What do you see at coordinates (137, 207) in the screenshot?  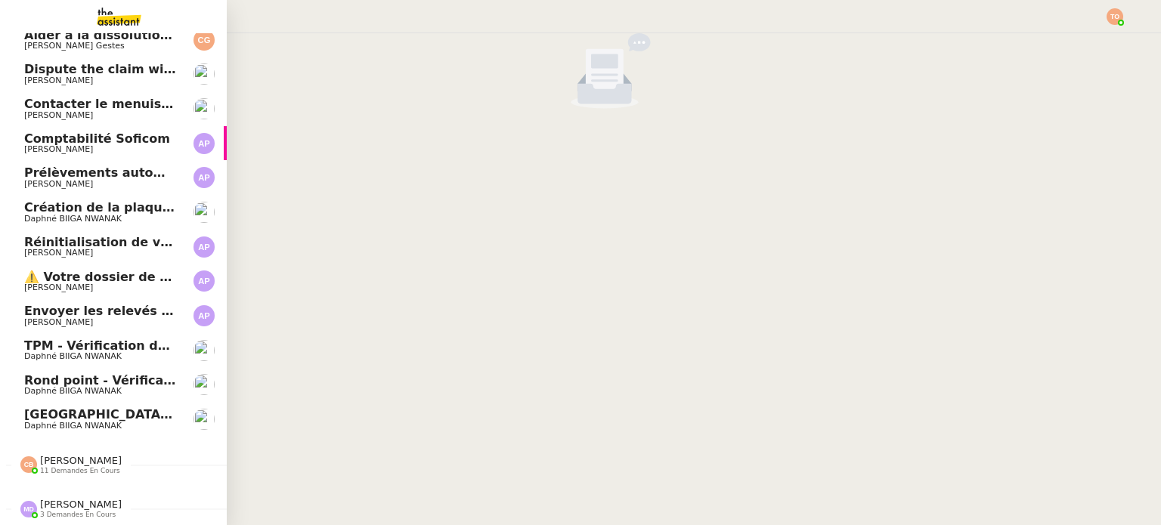 I see `span: Création de la plaquette tarifaire` at bounding box center [137, 207].